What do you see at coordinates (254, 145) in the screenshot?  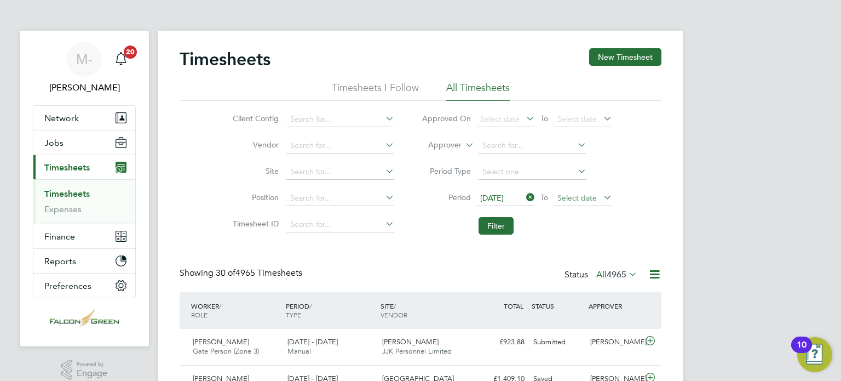 I see `label: Vendor` at bounding box center [254, 145].